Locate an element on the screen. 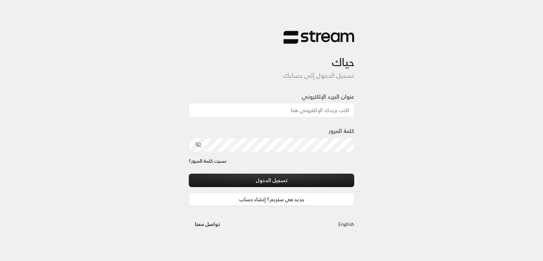 This screenshot has height=261, width=543. input: اكتب بريدك الإلكتروني هنا is located at coordinates (271, 110).